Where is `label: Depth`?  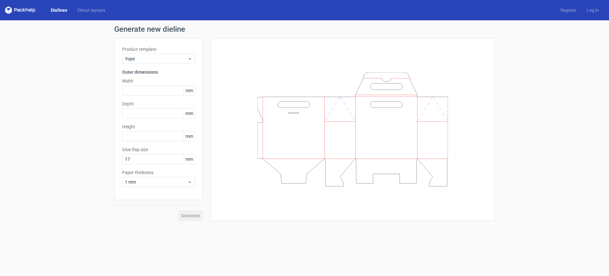
label: Depth is located at coordinates (159, 104).